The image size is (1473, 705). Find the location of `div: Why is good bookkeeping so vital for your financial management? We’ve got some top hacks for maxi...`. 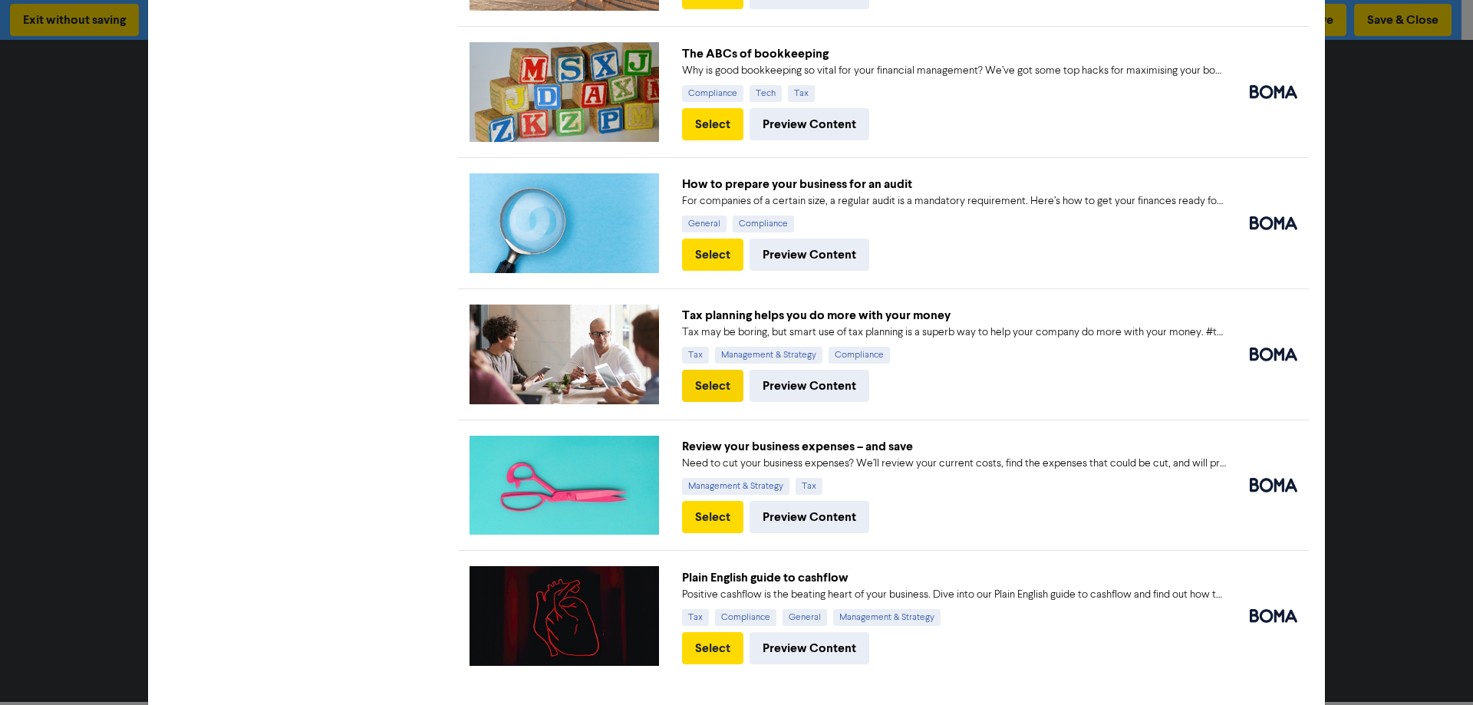

div: Why is good bookkeeping so vital for your financial management? We’ve got some top hacks for maxi... is located at coordinates (954, 71).